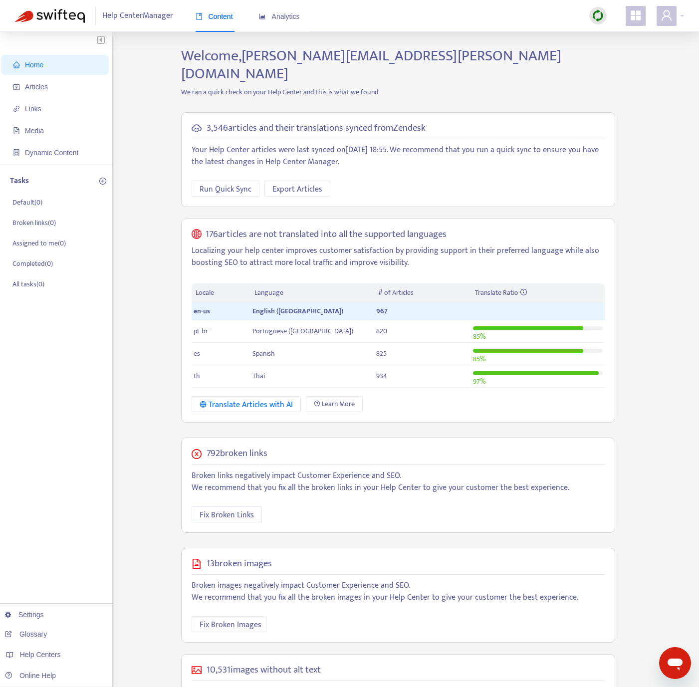 The height and width of the screenshot is (687, 699). Describe the element at coordinates (34, 131) in the screenshot. I see `span: Media` at that location.